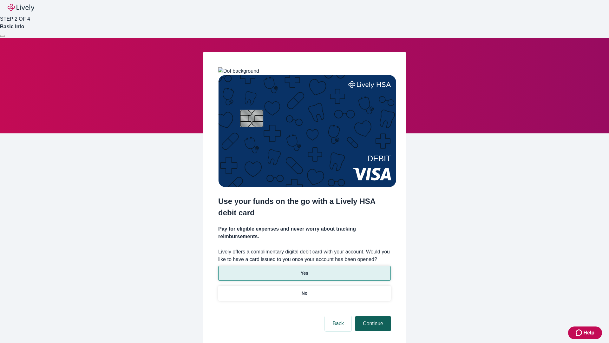 Image resolution: width=609 pixels, height=343 pixels. I want to click on button: Zendesk support iconHelp, so click(585, 333).